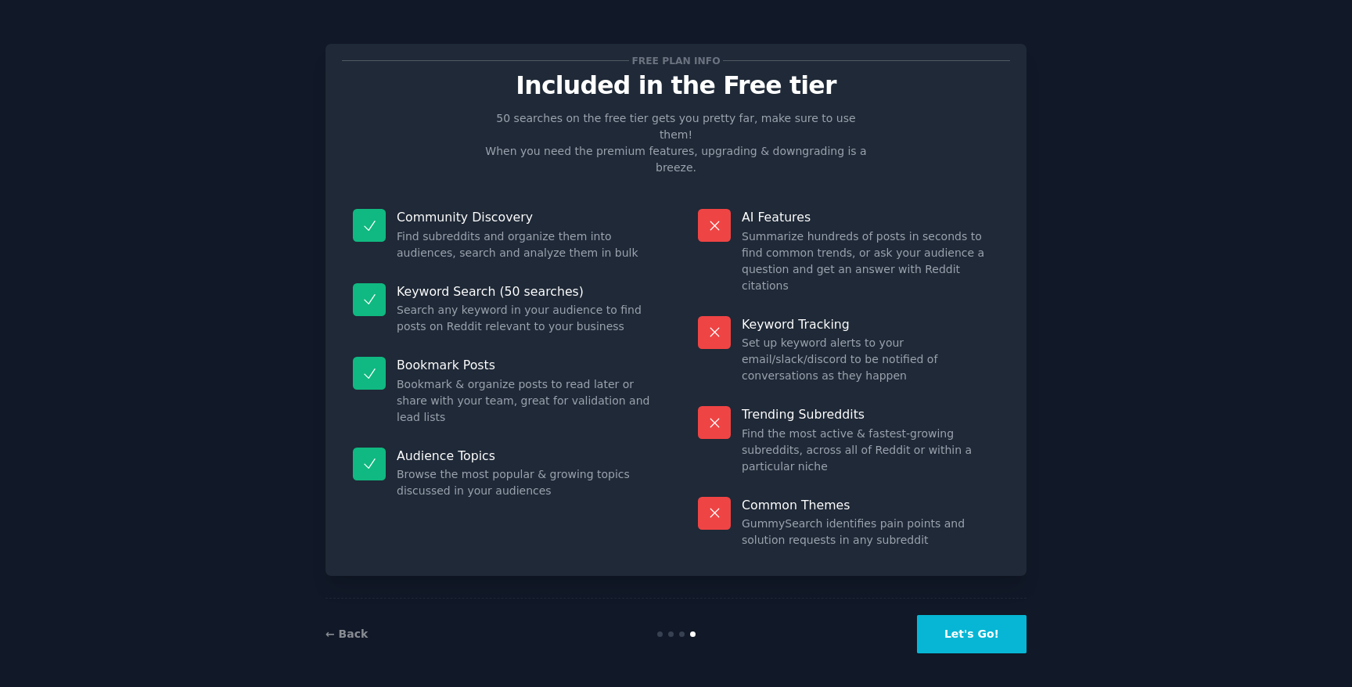  Describe the element at coordinates (870, 324) in the screenshot. I see `p: Keyword Tracking` at that location.